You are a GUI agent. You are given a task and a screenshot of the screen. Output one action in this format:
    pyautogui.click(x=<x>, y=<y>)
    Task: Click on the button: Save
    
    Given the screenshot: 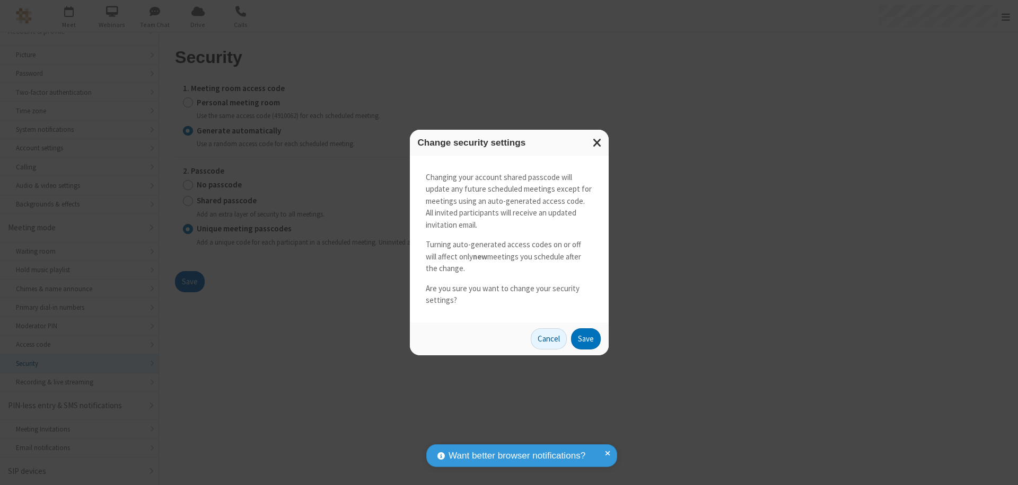 What is the action you would take?
    pyautogui.click(x=586, y=339)
    